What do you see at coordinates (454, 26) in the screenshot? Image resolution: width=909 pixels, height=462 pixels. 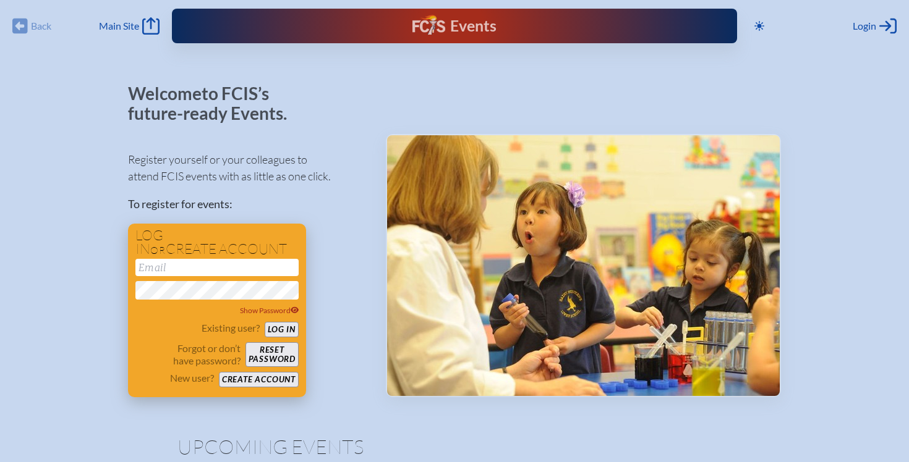 I see `div: FCIS Events — Future ready` at bounding box center [454, 26].